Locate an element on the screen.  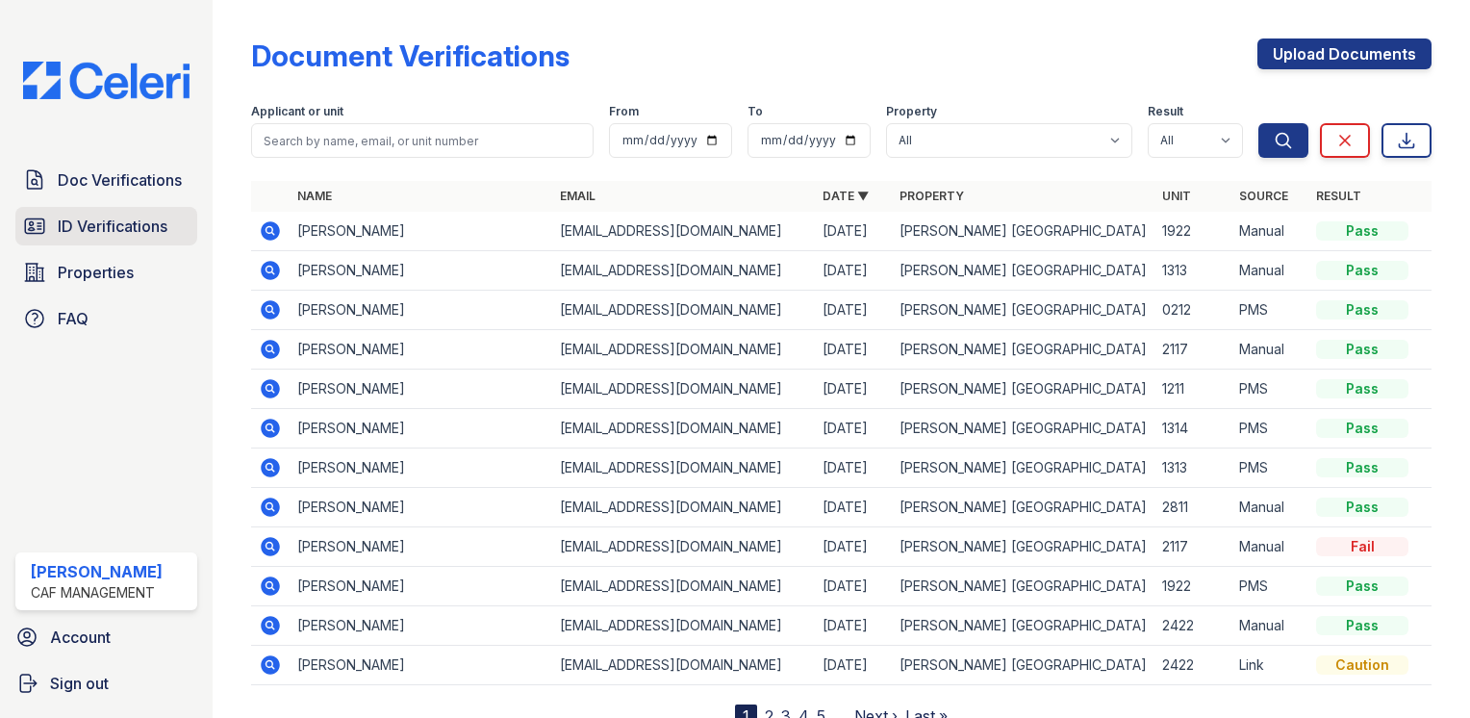
input: Search by name, email, or unit number is located at coordinates (422, 140).